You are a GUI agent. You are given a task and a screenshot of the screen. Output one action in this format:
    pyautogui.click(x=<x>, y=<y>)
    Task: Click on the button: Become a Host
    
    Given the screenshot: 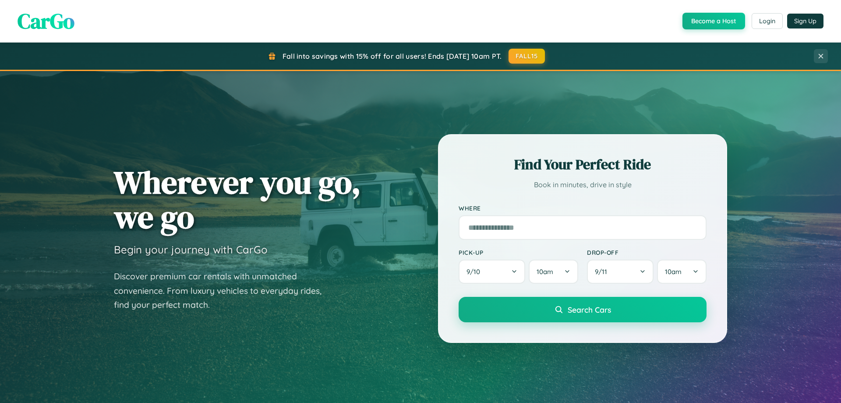 What is the action you would take?
    pyautogui.click(x=714, y=21)
    